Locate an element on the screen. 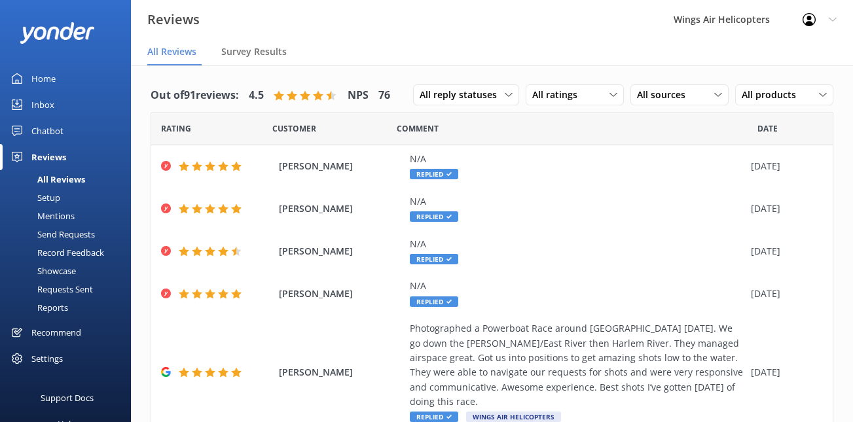  span: All reply statuses is located at coordinates (462, 95).